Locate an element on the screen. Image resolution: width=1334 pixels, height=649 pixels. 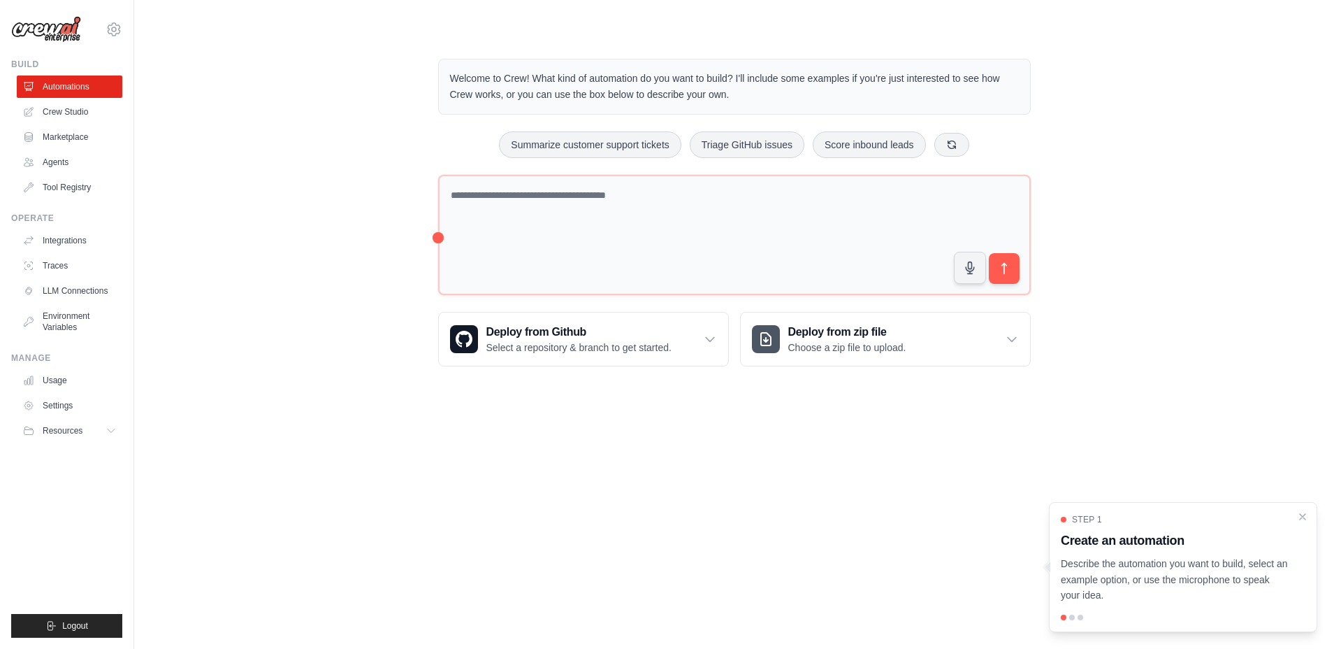
img: Logo is located at coordinates (46, 29).